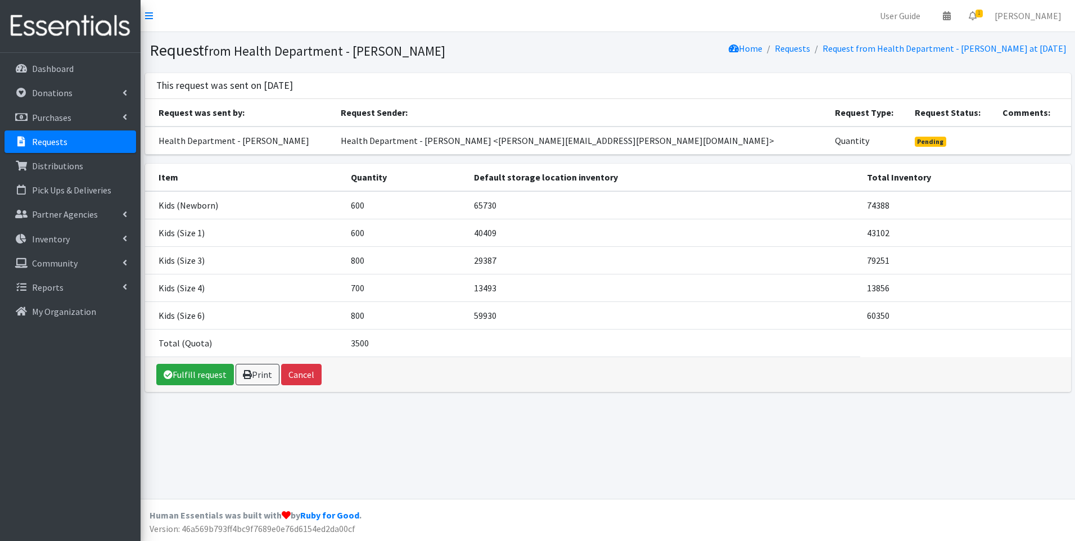 The height and width of the screenshot is (541, 1075). Describe the element at coordinates (70, 118) in the screenshot. I see `a: Purchases` at that location.